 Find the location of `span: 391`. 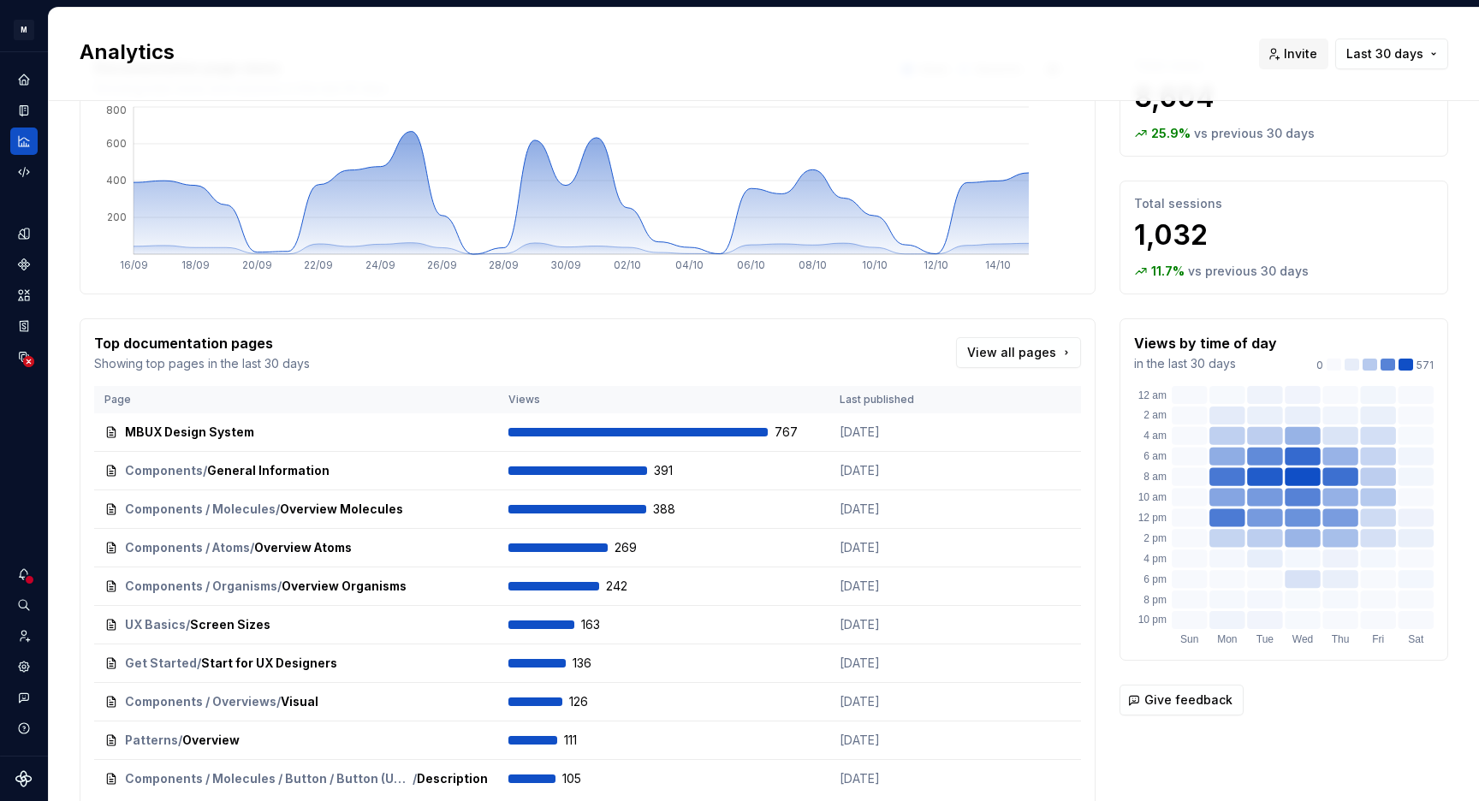

span: 391 is located at coordinates (676, 471).